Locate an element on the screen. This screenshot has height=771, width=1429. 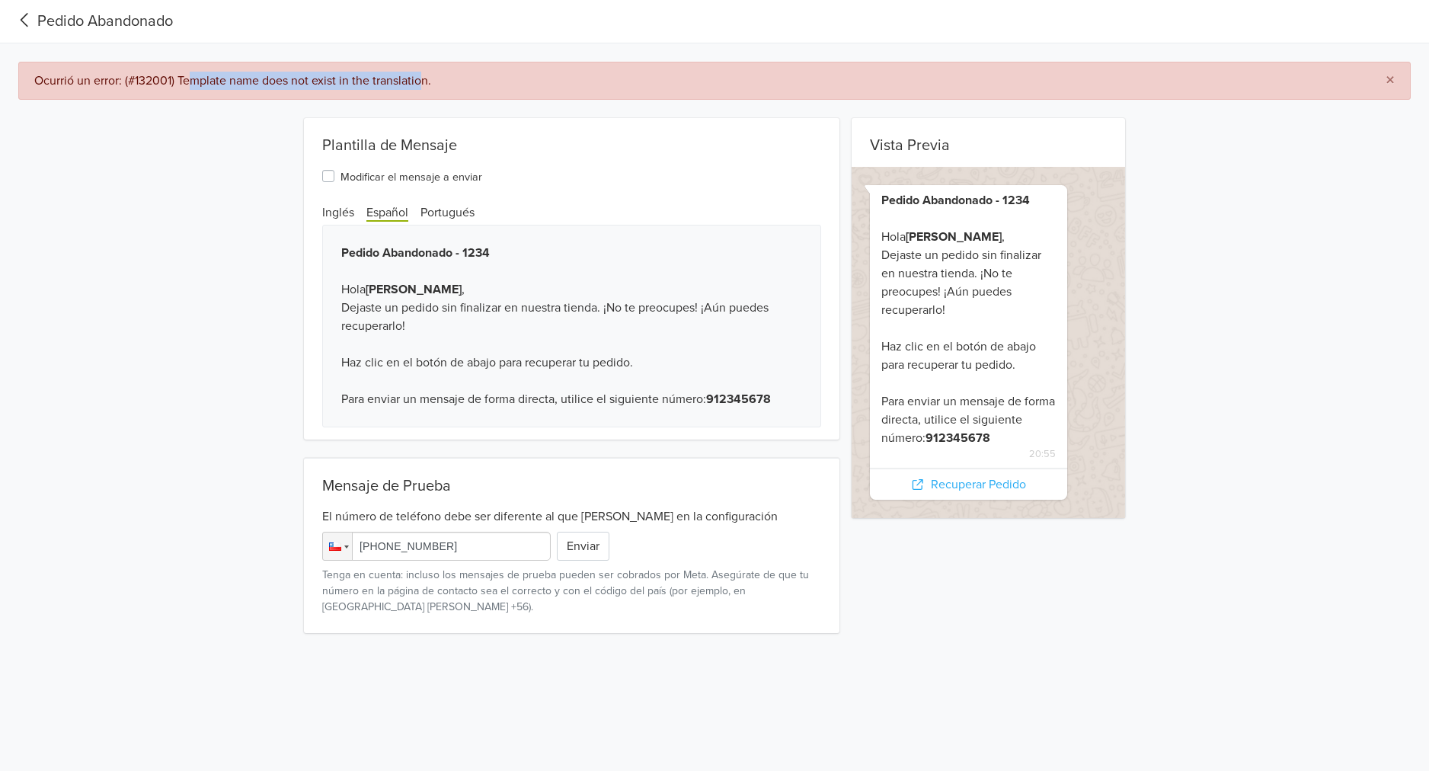
input: 1 (702) 123-4567 is located at coordinates (436, 546).